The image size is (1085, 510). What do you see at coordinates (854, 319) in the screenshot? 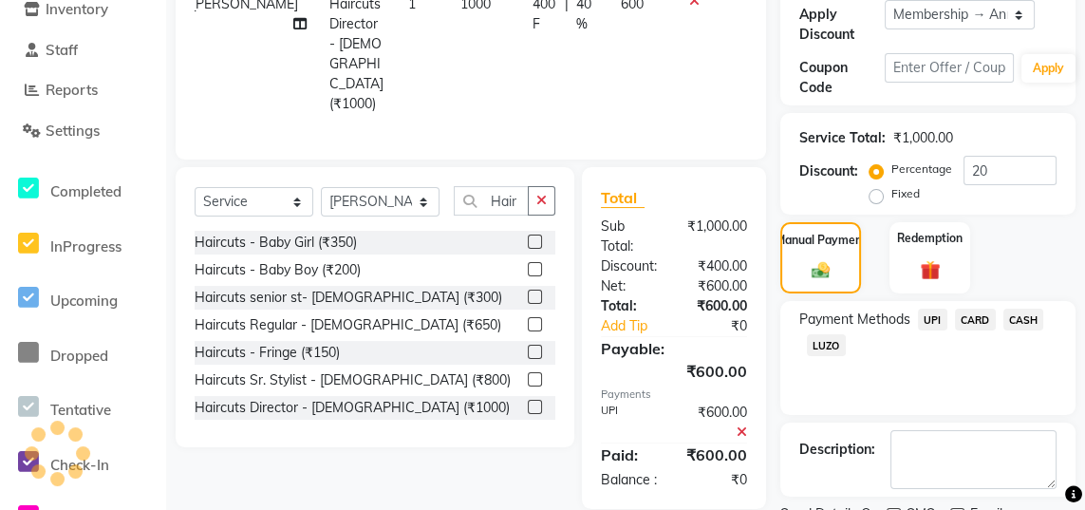
I see `span: Payment Methods` at bounding box center [854, 319].